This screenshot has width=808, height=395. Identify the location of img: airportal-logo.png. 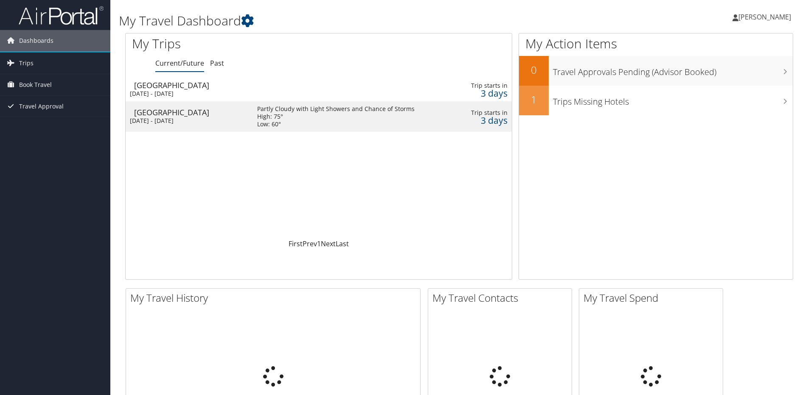
(61, 15).